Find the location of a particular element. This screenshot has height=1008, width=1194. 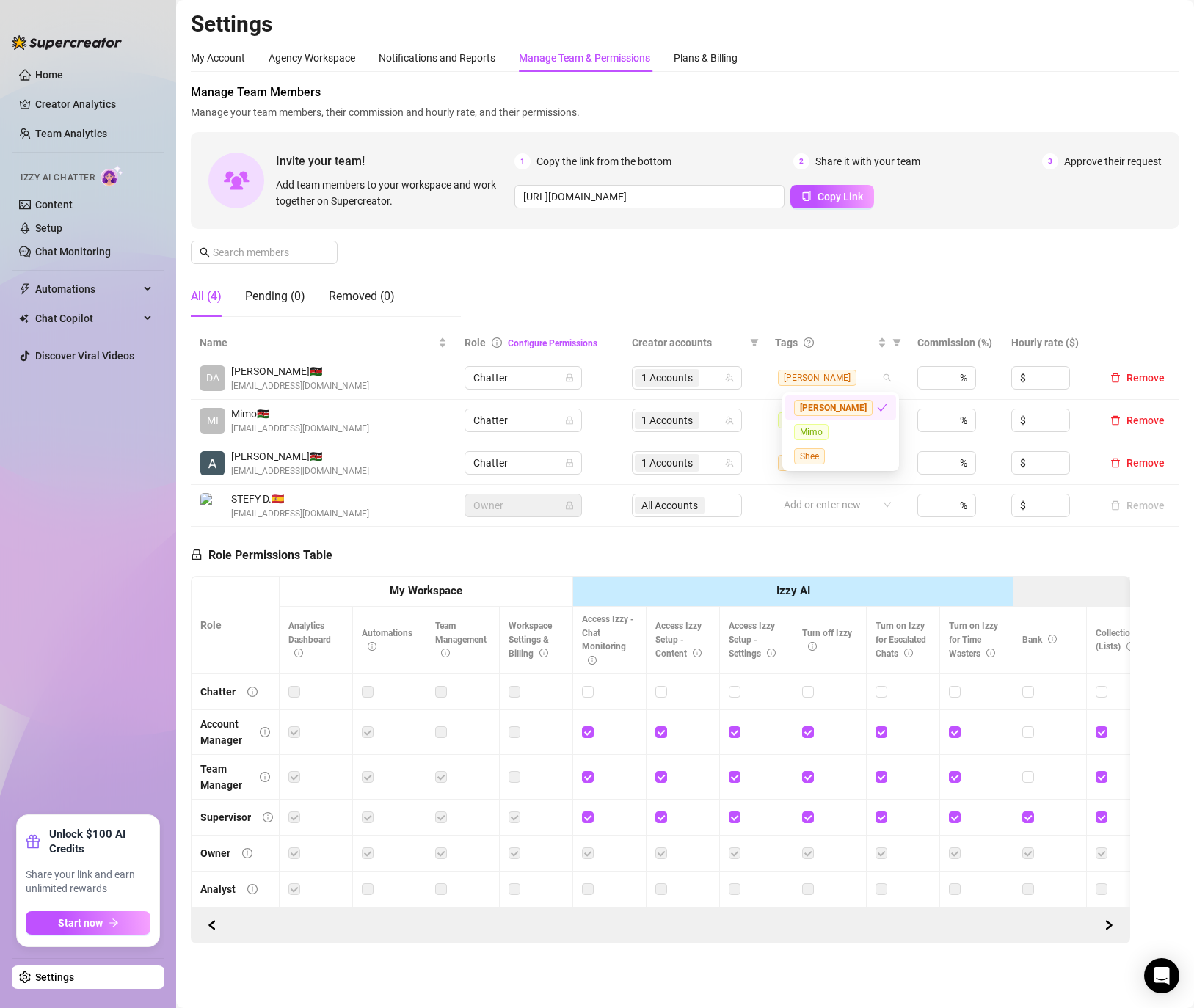

span: STEFY D. 🇪🇸 is located at coordinates (300, 499).